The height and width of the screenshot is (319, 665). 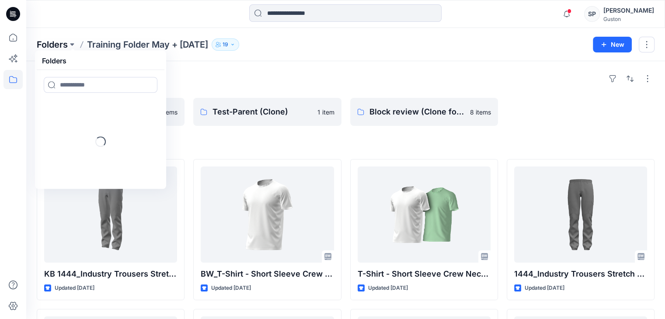 I want to click on h5: Folders, so click(x=54, y=61).